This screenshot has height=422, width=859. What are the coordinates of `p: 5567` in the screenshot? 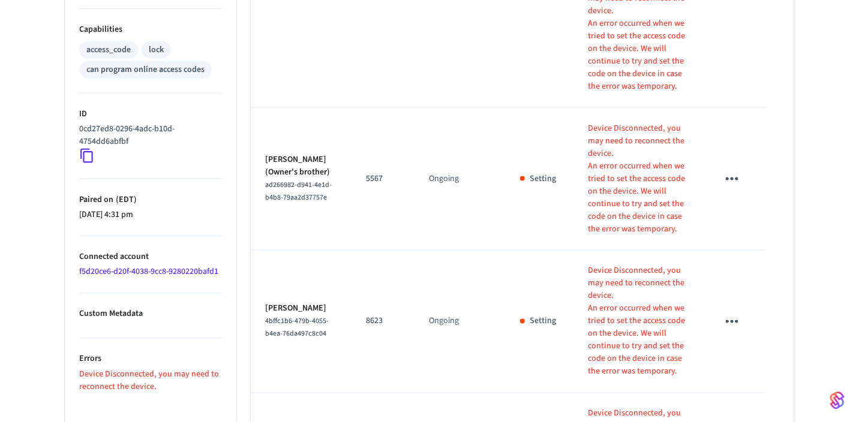 It's located at (383, 179).